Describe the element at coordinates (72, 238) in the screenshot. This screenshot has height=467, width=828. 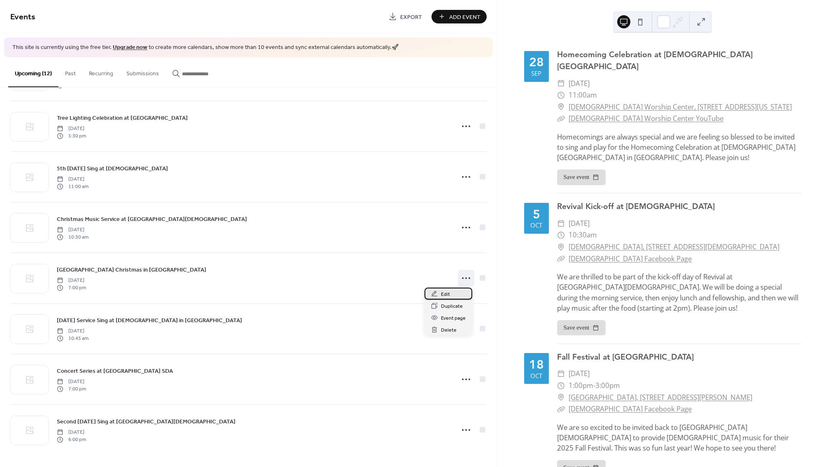
I see `span: 10:30 am` at that location.